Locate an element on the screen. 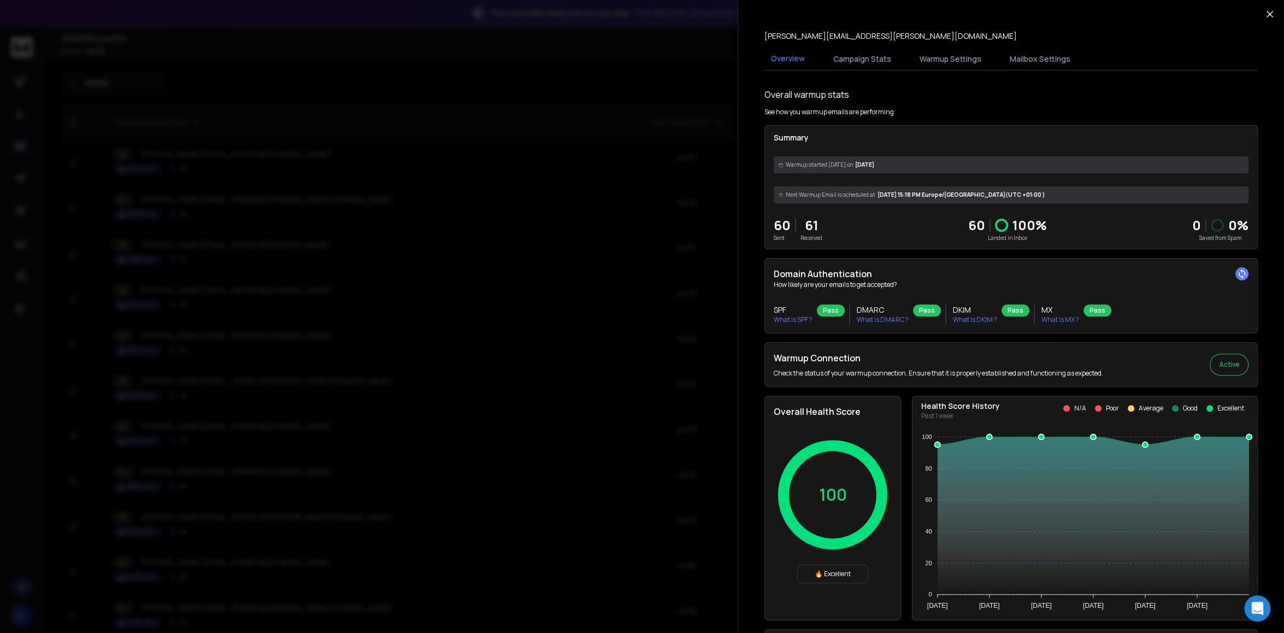 The height and width of the screenshot is (633, 1284). p: Excellent is located at coordinates (1231, 408).